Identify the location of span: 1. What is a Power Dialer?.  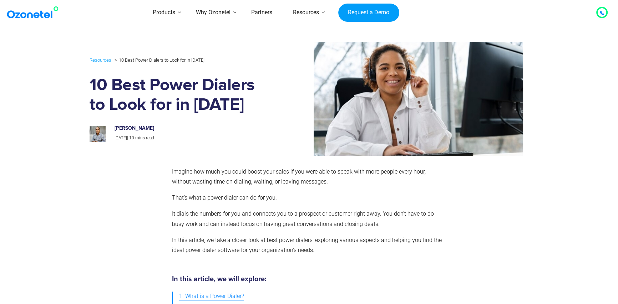
(212, 296).